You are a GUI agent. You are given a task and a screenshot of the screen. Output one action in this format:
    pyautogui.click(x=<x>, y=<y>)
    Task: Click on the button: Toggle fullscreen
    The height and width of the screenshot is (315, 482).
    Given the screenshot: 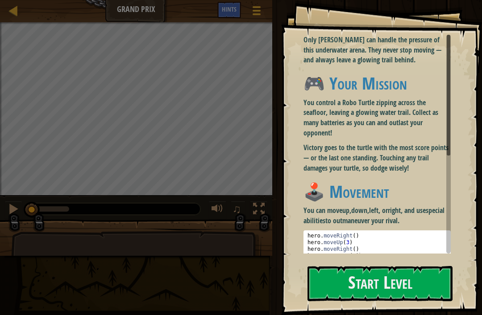 What is the action you would take?
    pyautogui.click(x=259, y=210)
    